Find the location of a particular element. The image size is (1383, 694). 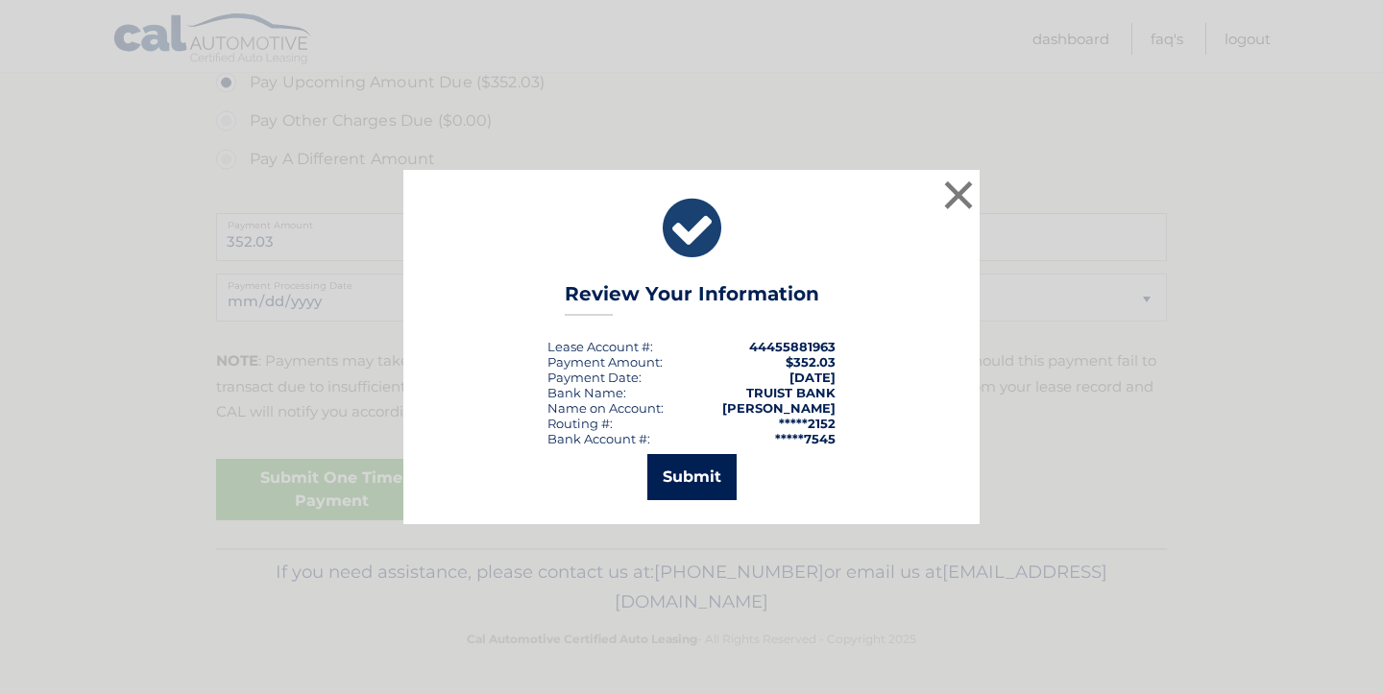

button: Submit is located at coordinates (692, 477).